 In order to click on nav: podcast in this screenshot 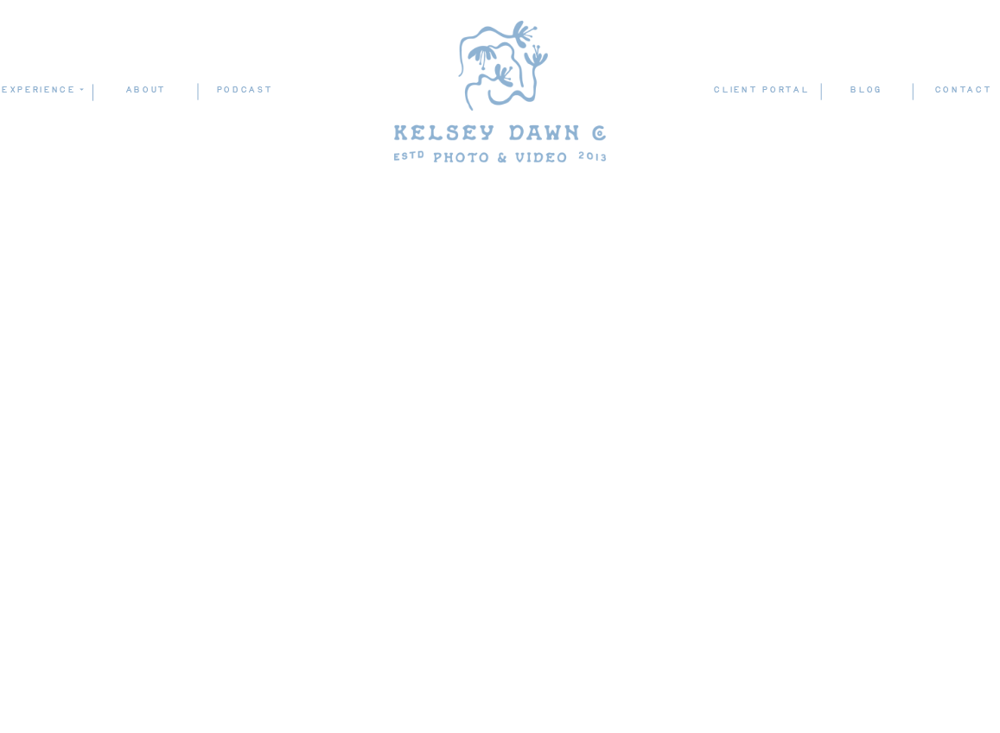, I will do `click(244, 90)`.